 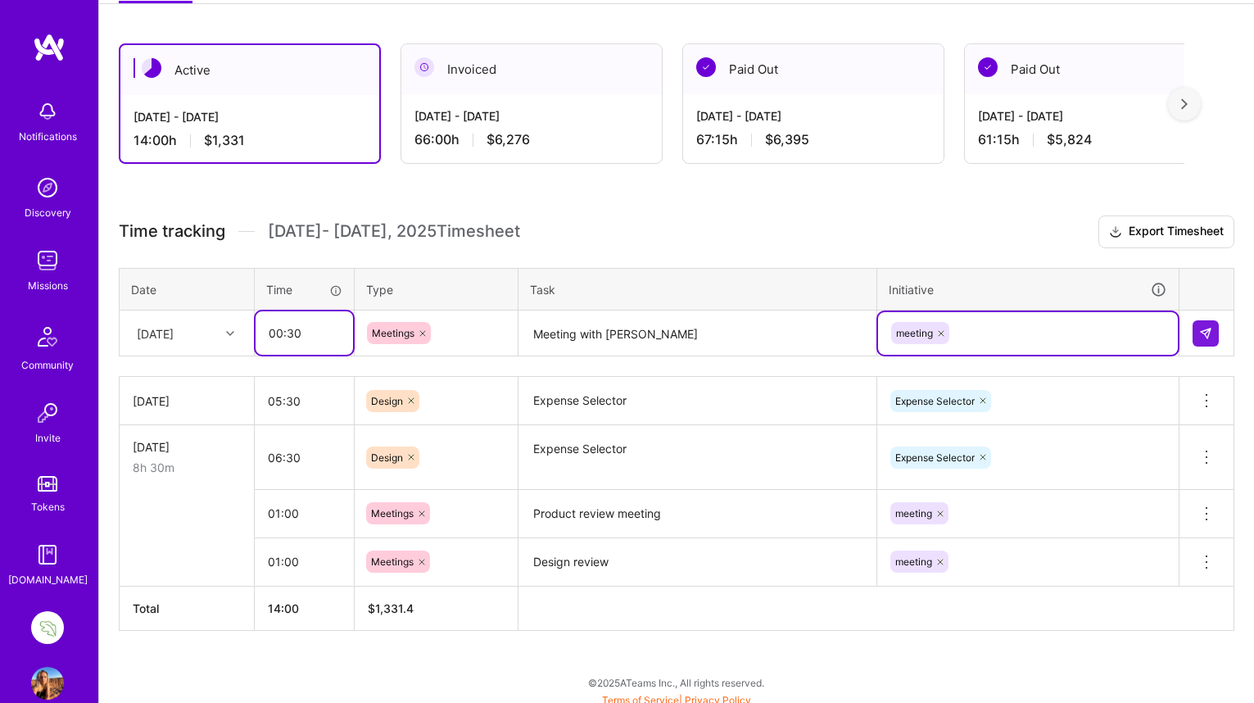 I want to click on th: Date, so click(x=187, y=289).